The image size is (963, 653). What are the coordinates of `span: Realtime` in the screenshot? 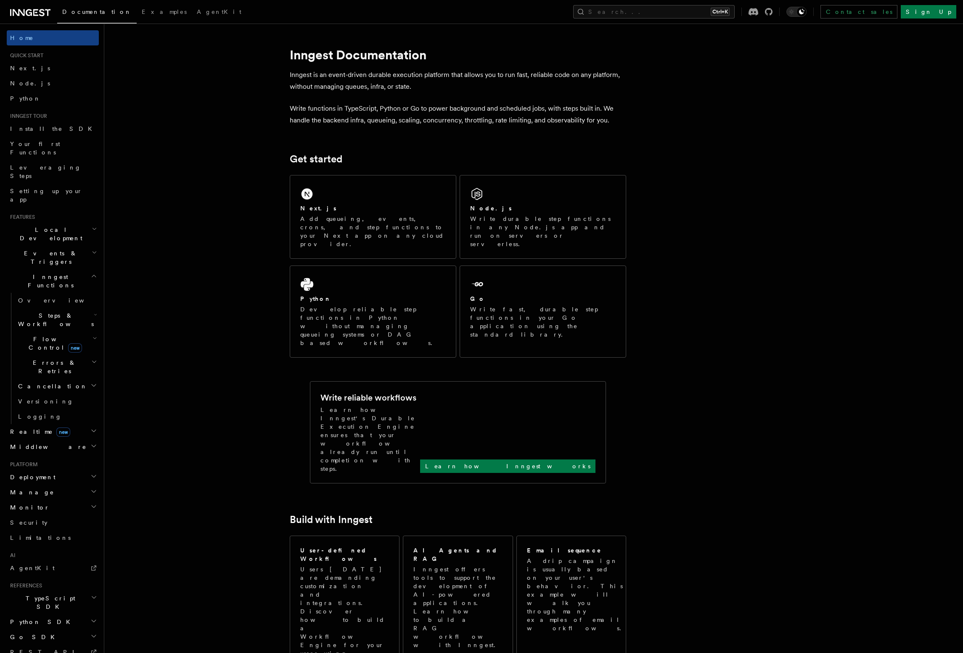 It's located at (38, 432).